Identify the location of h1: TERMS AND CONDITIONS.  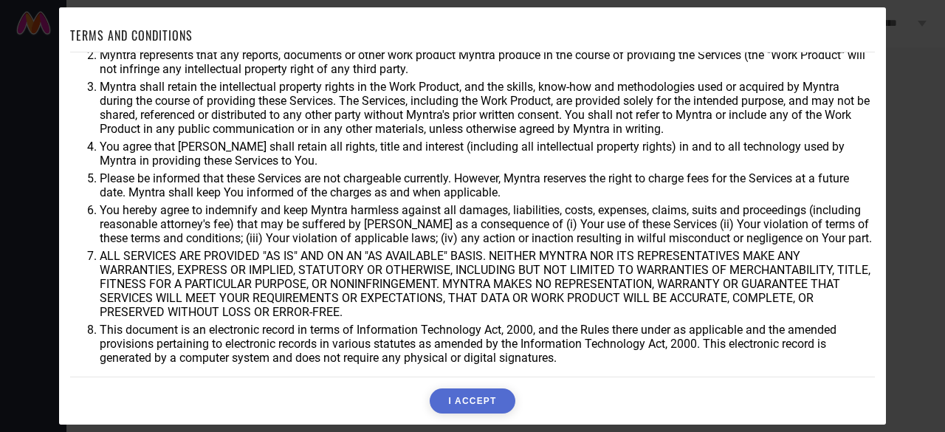
(131, 35).